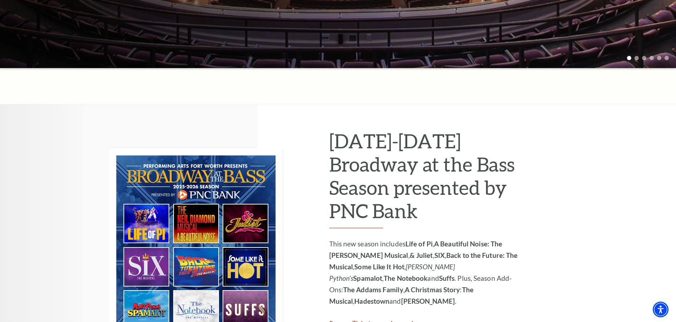 This screenshot has height=322, width=676. I want to click on strong: & Juliet, so click(421, 255).